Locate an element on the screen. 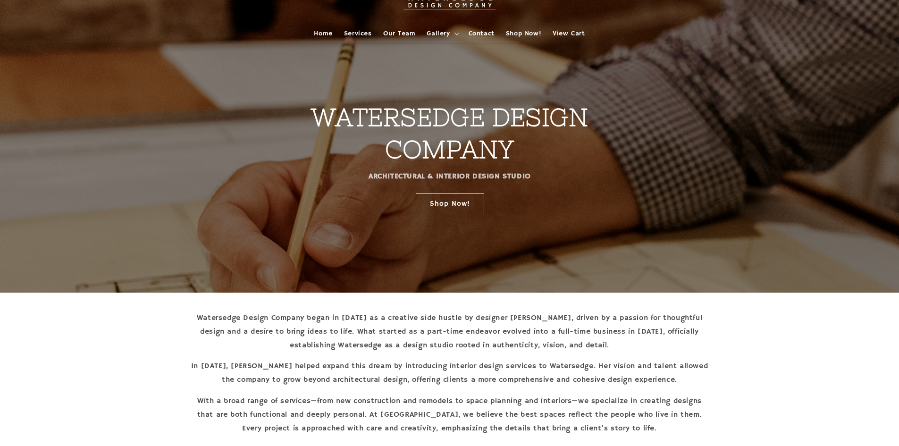  a: Services is located at coordinates (358, 33).